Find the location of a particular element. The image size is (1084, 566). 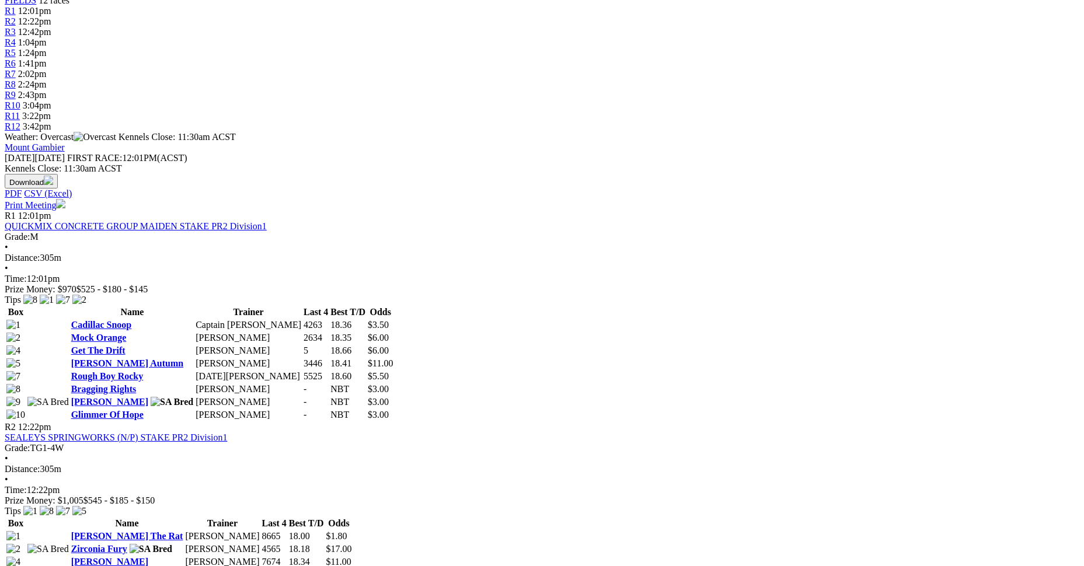

span: 3:22pm is located at coordinates (36, 116).